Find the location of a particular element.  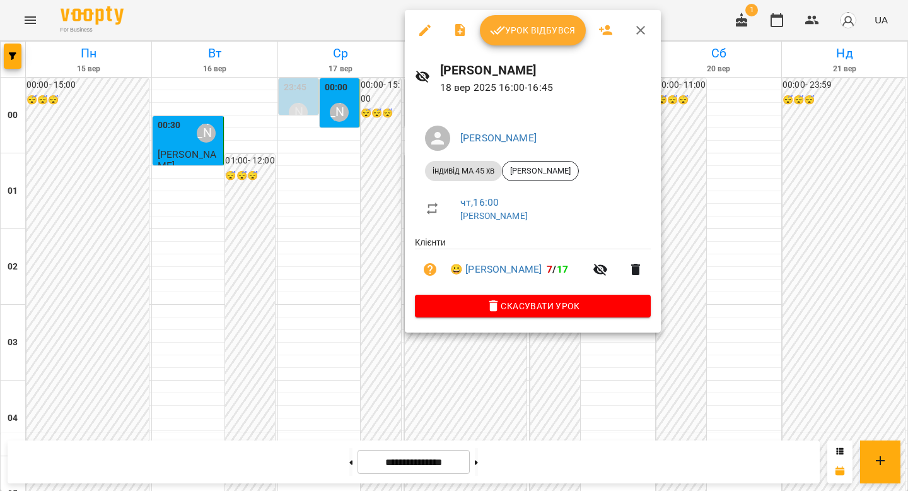

span: 7 is located at coordinates (549, 269).